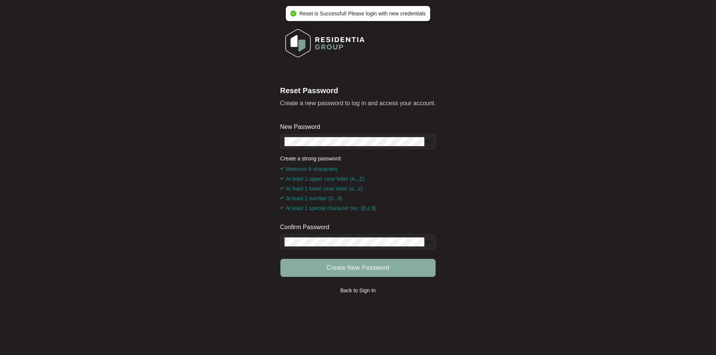 The height and width of the screenshot is (355, 716). Describe the element at coordinates (314, 198) in the screenshot. I see `p: At least 1 number (0...9)` at that location.